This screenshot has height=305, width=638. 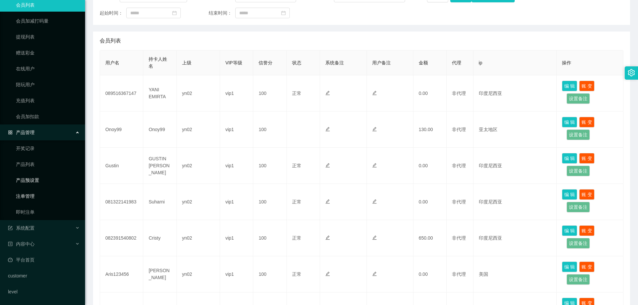 What do you see at coordinates (44, 260) in the screenshot?
I see `a: 图标: dashboard平台首页` at bounding box center [44, 260].